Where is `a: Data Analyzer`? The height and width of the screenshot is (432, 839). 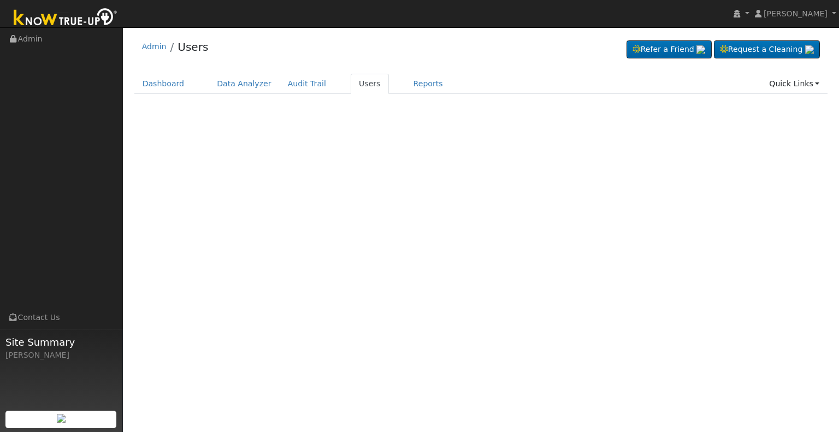 a: Data Analyzer is located at coordinates (244, 84).